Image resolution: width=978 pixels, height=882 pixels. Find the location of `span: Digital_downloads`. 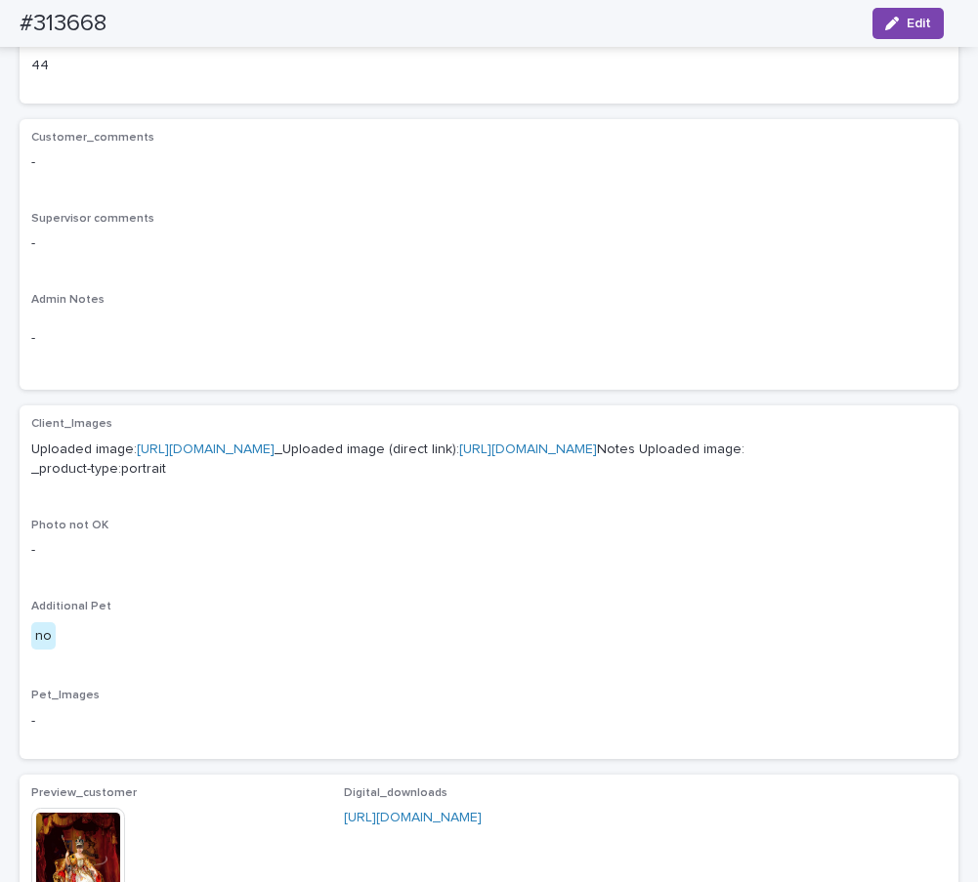

span: Digital_downloads is located at coordinates (396, 793).